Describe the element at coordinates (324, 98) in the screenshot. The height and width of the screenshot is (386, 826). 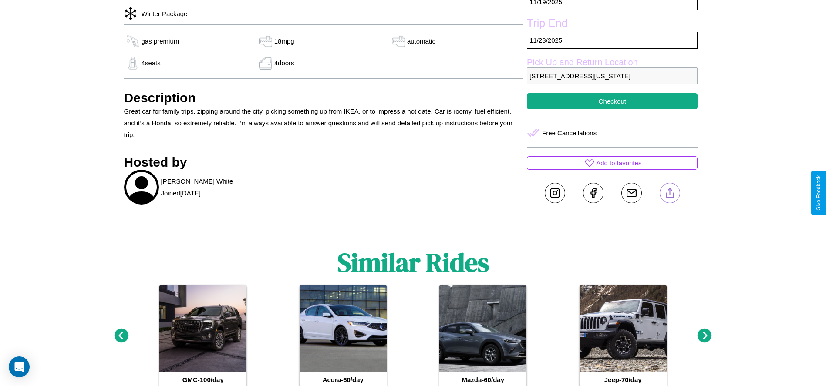
I see `h3: Description` at that location.